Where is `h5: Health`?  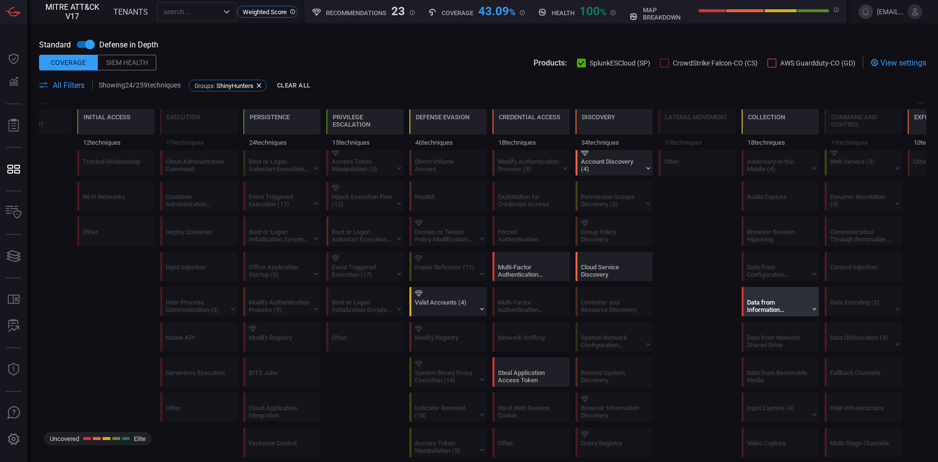 h5: Health is located at coordinates (563, 13).